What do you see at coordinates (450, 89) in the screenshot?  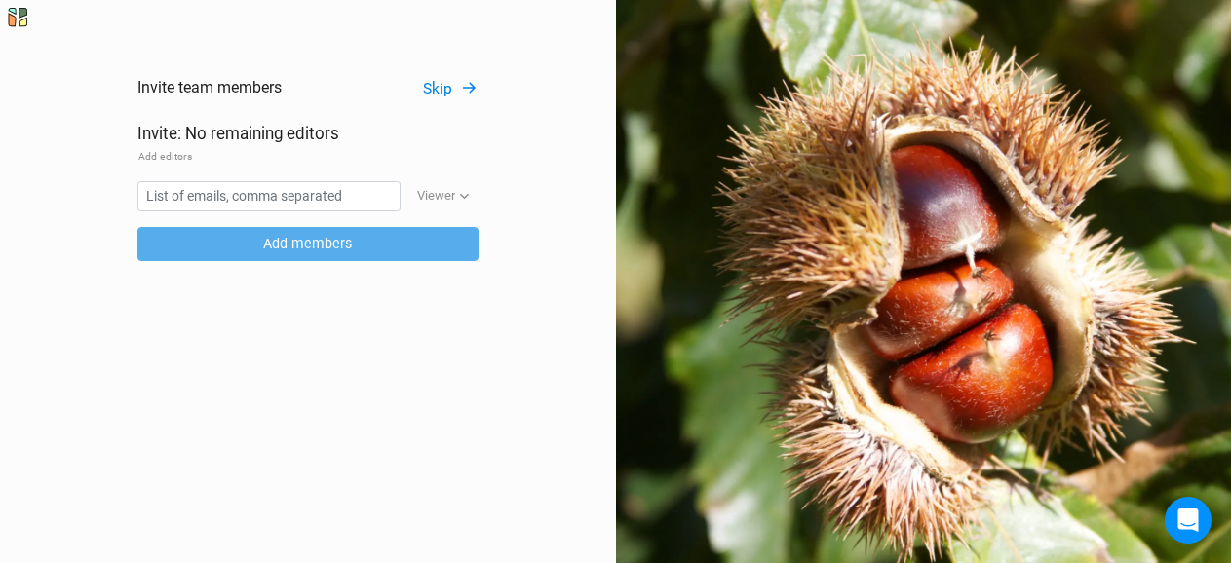 I see `button: Skip` at bounding box center [450, 89].